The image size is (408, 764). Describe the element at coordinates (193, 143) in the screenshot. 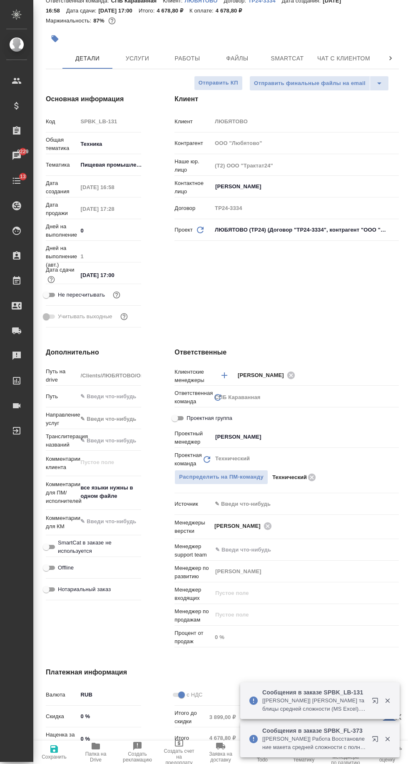

I see `p: Контрагент` at that location.